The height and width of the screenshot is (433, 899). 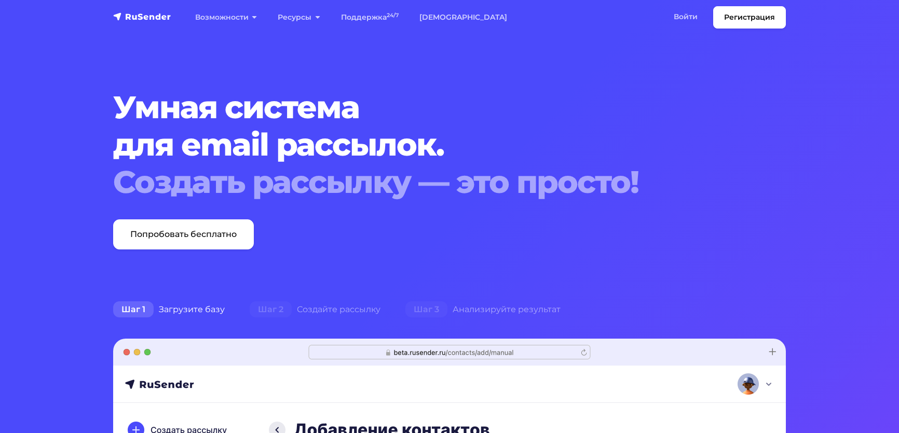 I want to click on a: Ресурсы, so click(x=298, y=17).